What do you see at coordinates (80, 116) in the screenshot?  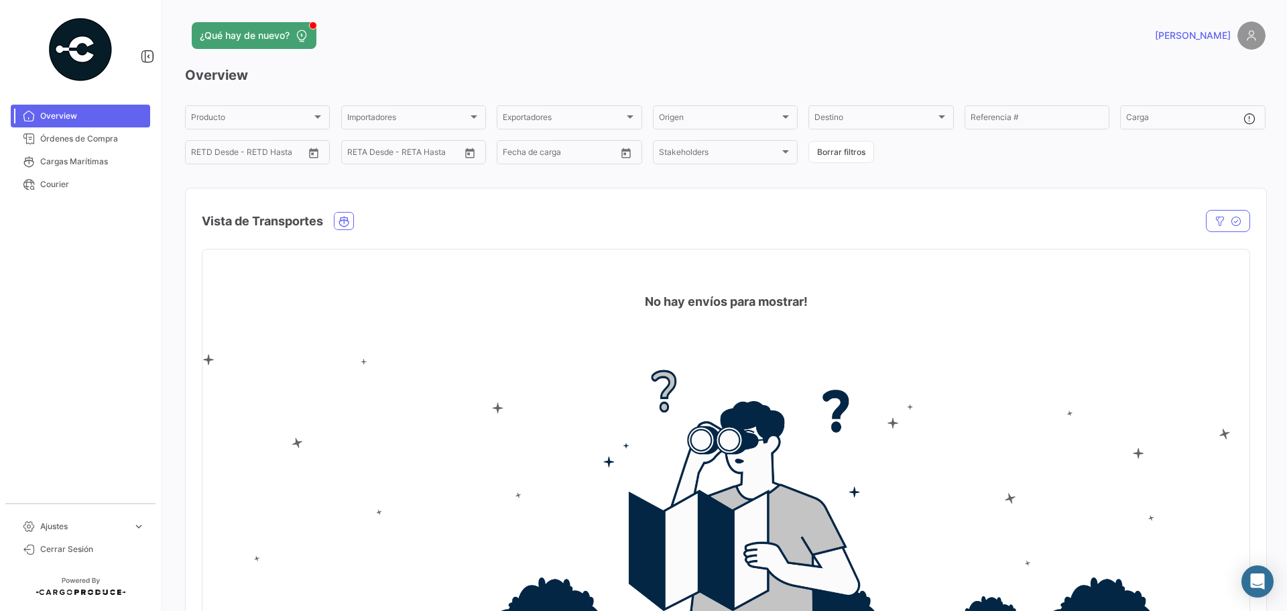 I see `a: Overview` at bounding box center [80, 116].